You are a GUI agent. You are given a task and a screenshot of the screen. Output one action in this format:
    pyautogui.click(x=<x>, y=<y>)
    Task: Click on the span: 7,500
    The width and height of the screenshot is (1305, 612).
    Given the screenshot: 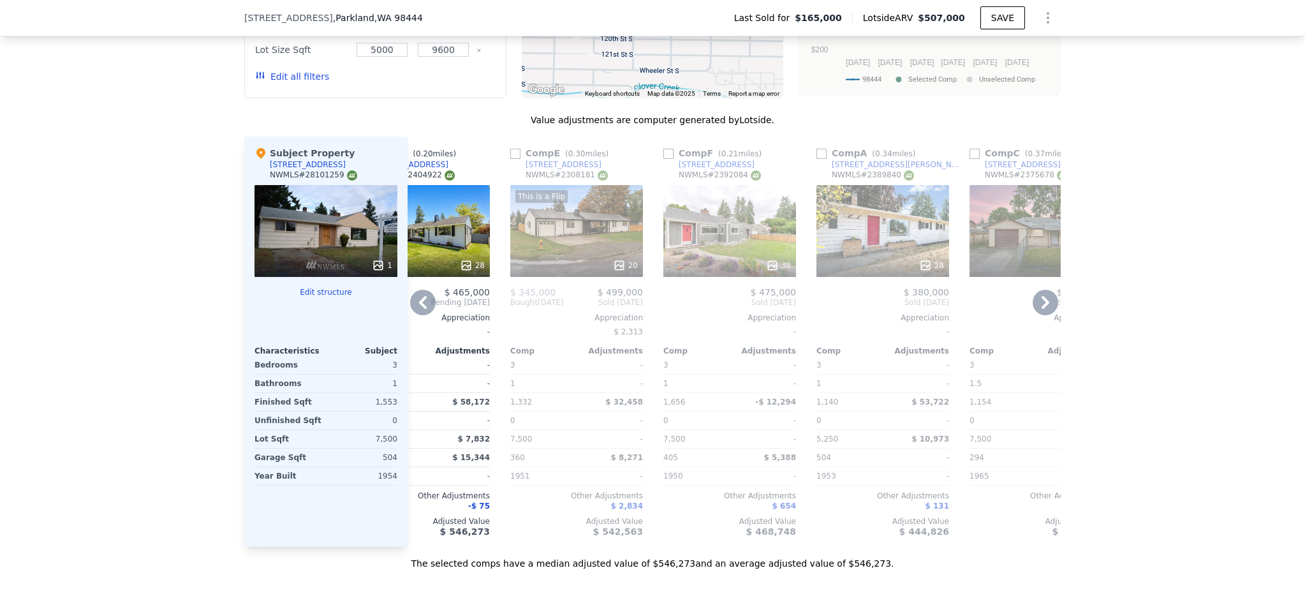 What is the action you would take?
    pyautogui.click(x=980, y=439)
    